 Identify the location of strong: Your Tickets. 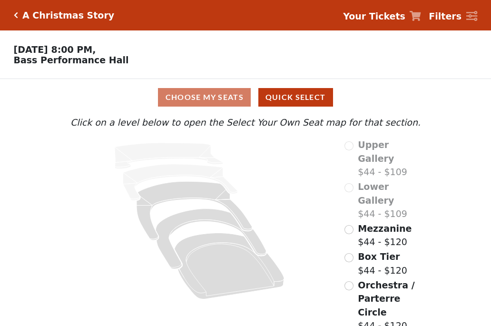
(374, 16).